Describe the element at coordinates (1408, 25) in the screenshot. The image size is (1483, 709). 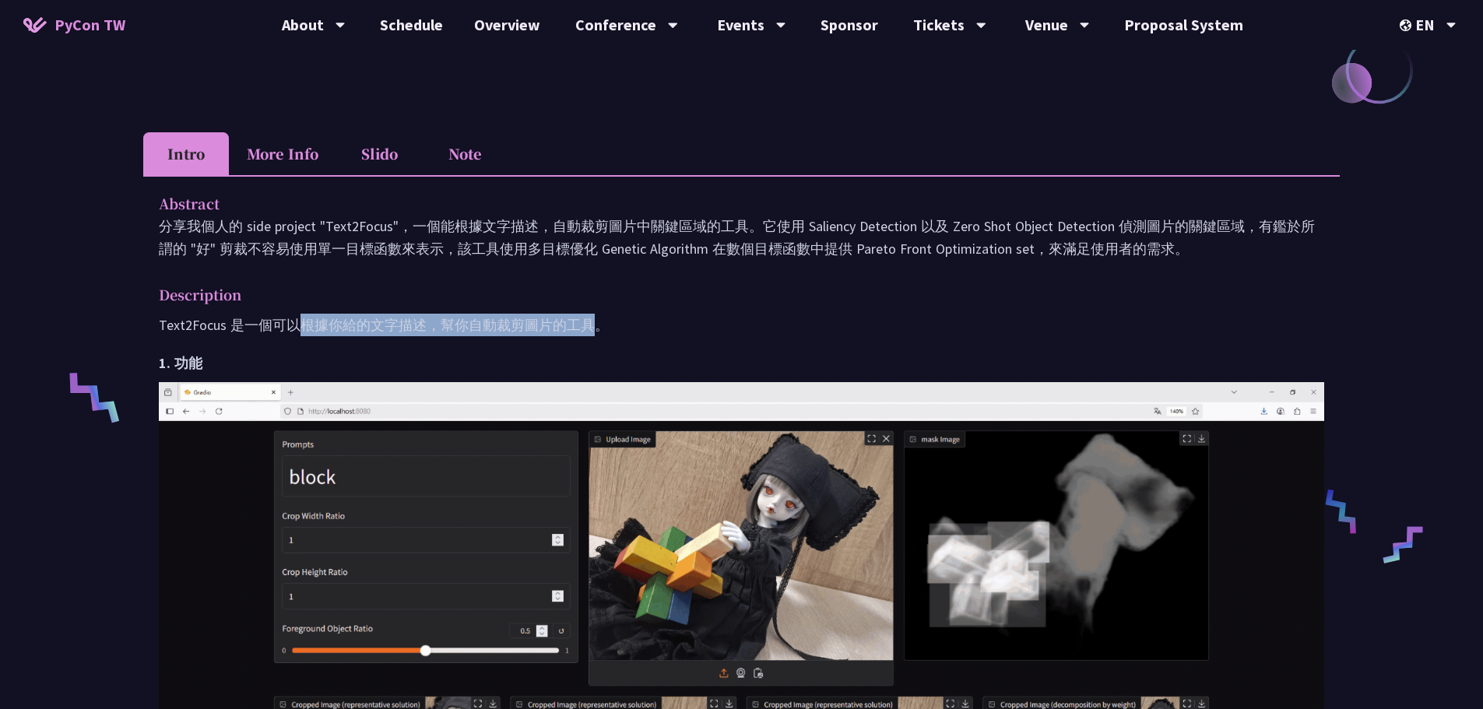
I see `img: Locale Icon` at that location.